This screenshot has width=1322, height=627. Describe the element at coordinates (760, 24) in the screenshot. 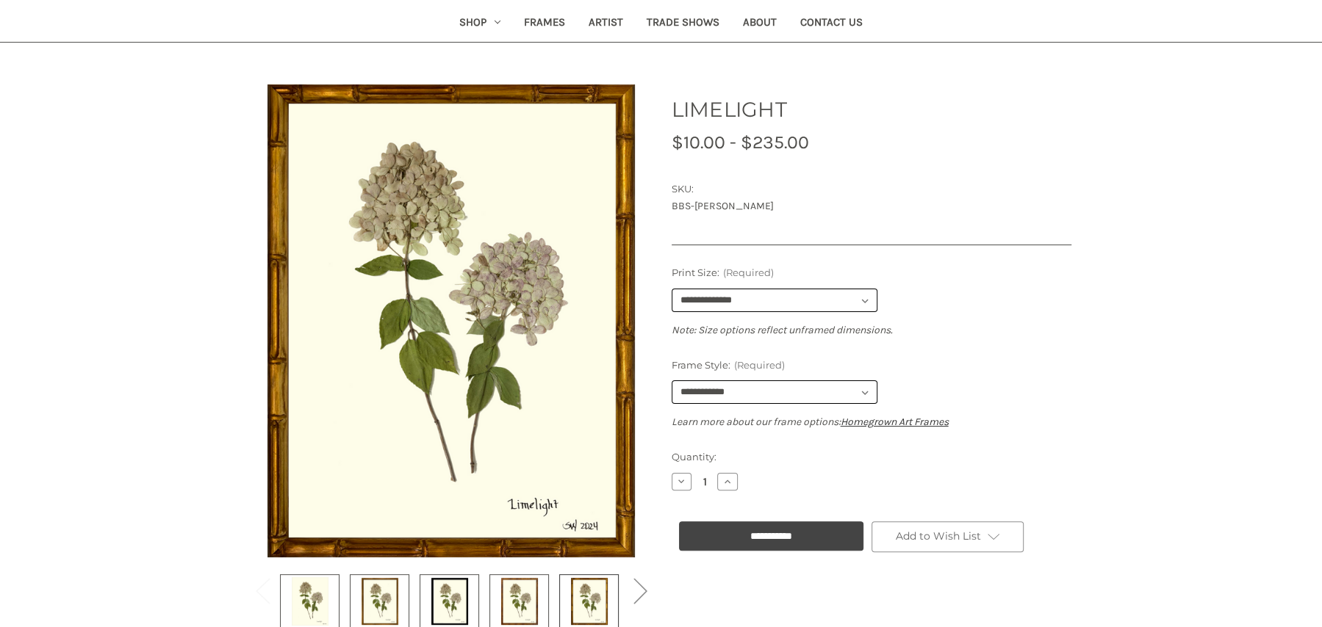

I see `a: About` at that location.